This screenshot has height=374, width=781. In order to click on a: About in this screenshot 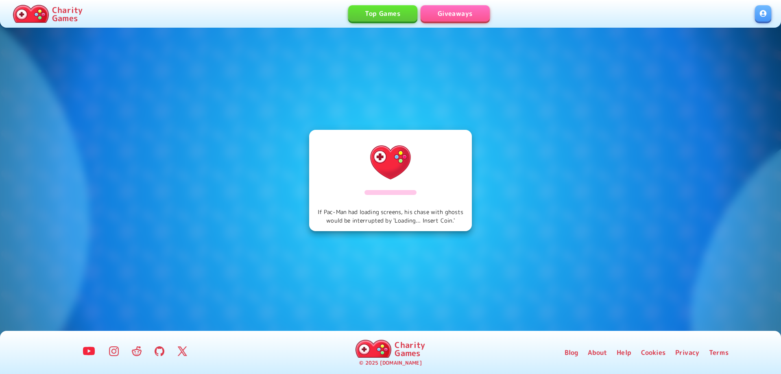, I will do `click(597, 352)`.